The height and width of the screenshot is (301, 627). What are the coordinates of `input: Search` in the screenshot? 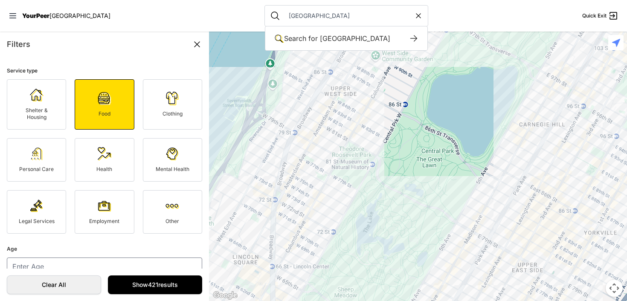 It's located at (349, 16).